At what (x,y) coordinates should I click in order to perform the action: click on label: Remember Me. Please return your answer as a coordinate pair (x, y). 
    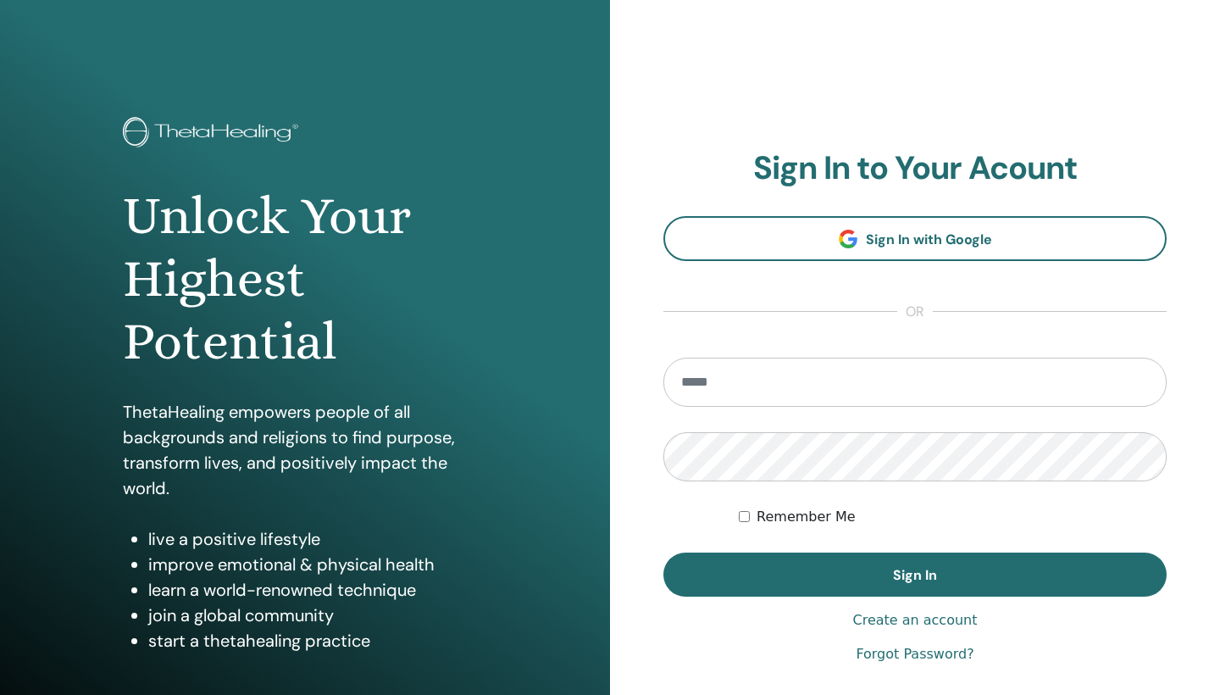
    Looking at the image, I should click on (806, 517).